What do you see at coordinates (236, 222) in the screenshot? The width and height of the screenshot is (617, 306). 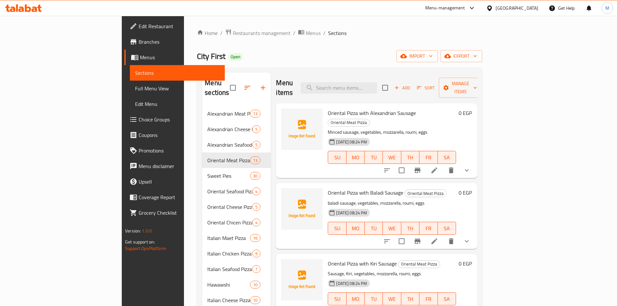 I see `div: Oriental Chicen Pizza4` at bounding box center [236, 222].